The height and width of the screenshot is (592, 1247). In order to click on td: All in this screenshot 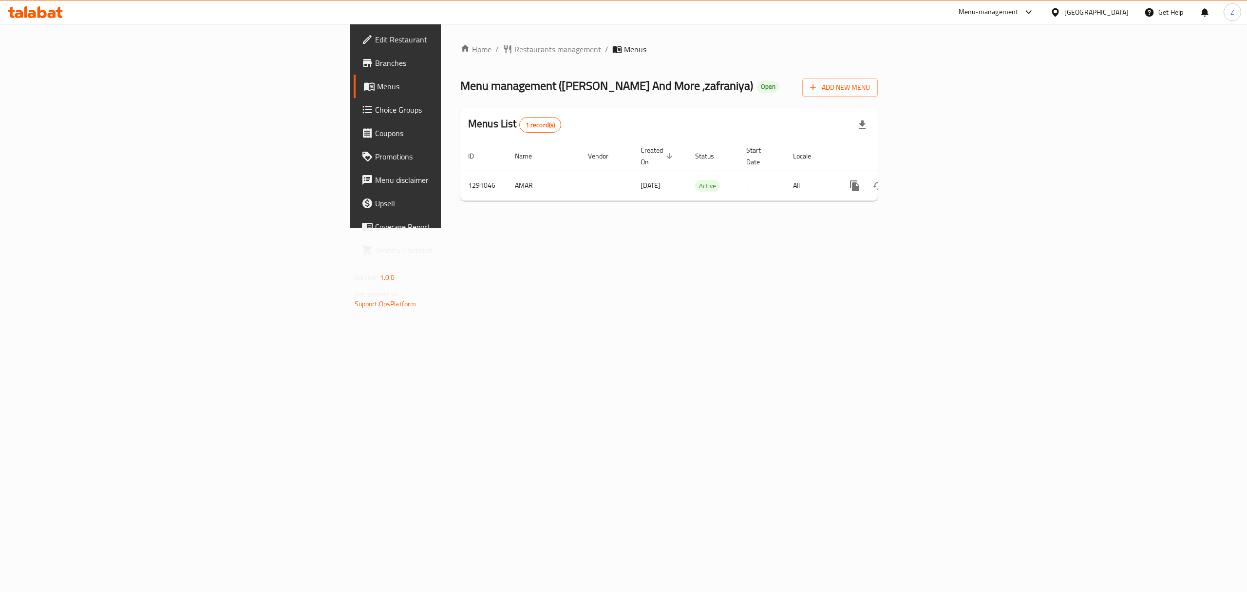, I will do `click(810, 185)`.